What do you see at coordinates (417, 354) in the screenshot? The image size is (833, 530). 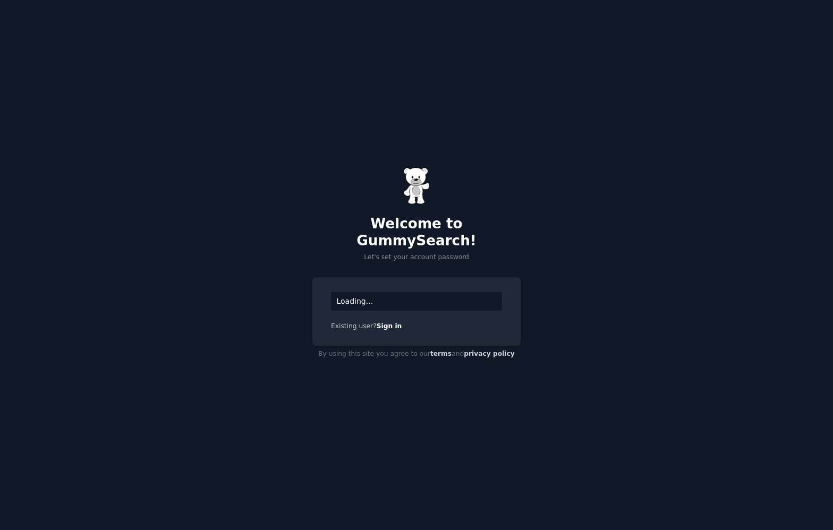 I see `div: By using this site you agree to our and` at bounding box center [417, 354].